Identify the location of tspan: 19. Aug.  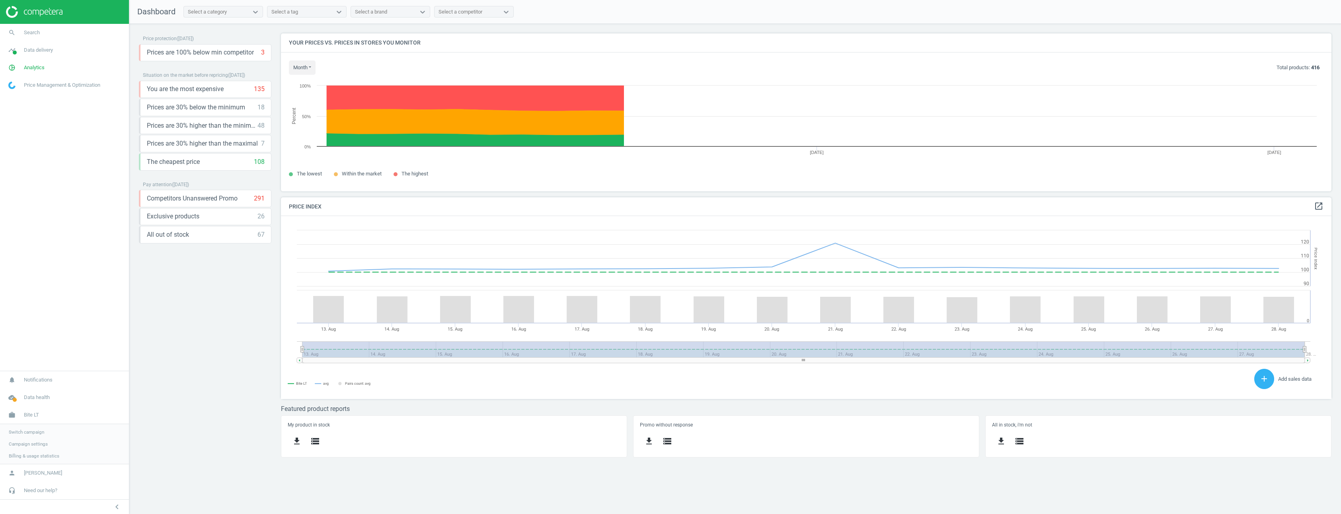
(708, 329).